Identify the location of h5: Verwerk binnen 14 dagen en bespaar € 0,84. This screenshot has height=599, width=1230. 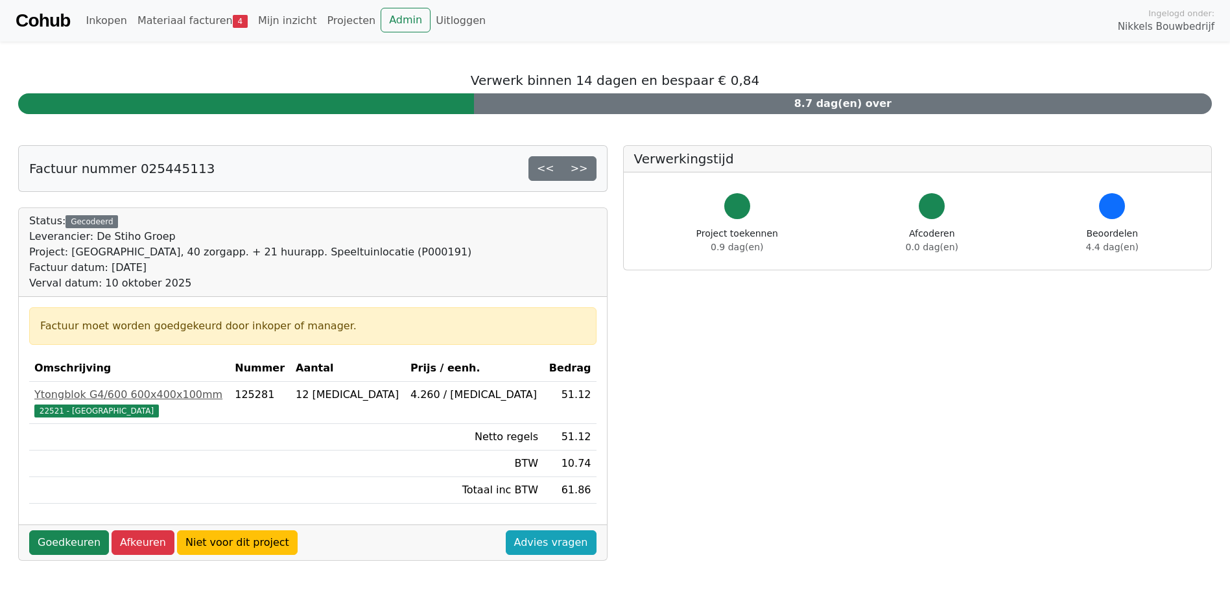
(615, 80).